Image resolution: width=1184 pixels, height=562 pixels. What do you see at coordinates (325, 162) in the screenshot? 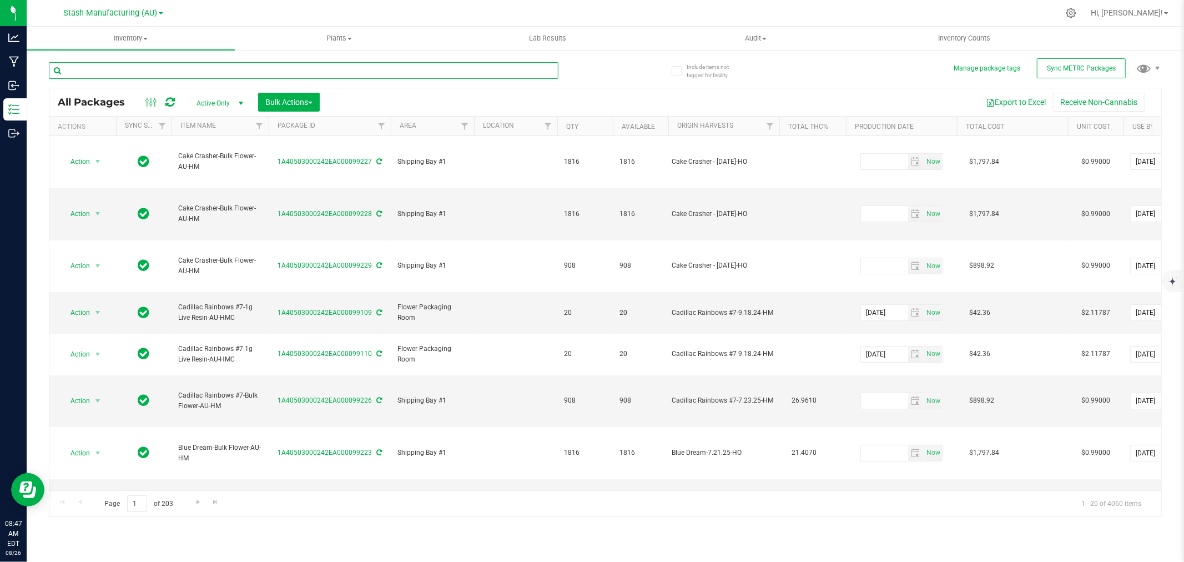
I see `a: 1A40503000242EA000099227` at bounding box center [325, 162].